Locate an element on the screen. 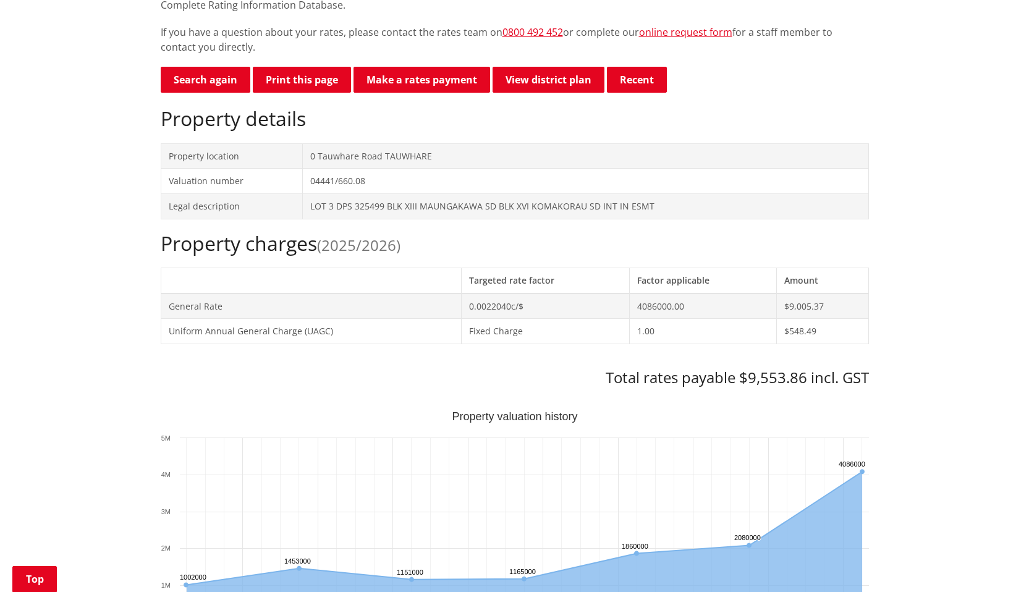  text: 1151000 is located at coordinates (410, 572).